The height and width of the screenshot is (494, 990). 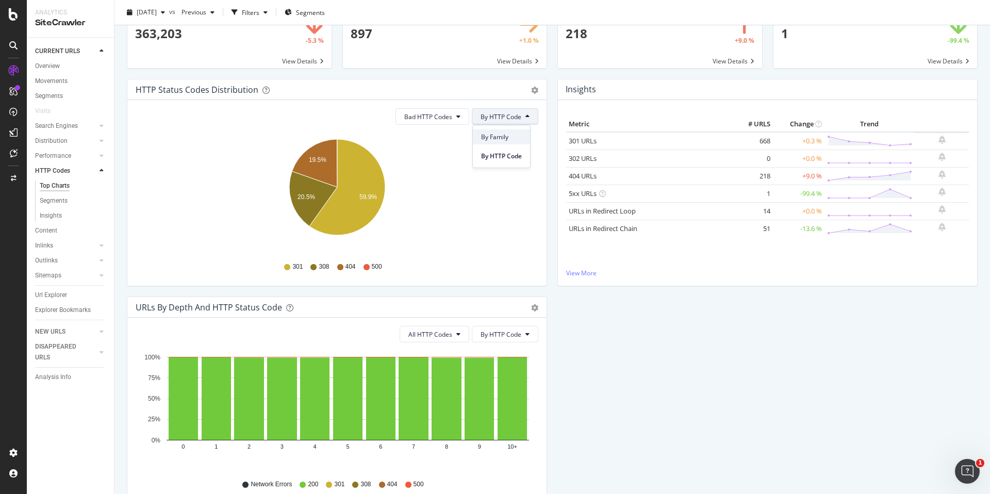 What do you see at coordinates (43, 111) in the screenshot?
I see `div: Visits` at bounding box center [43, 111].